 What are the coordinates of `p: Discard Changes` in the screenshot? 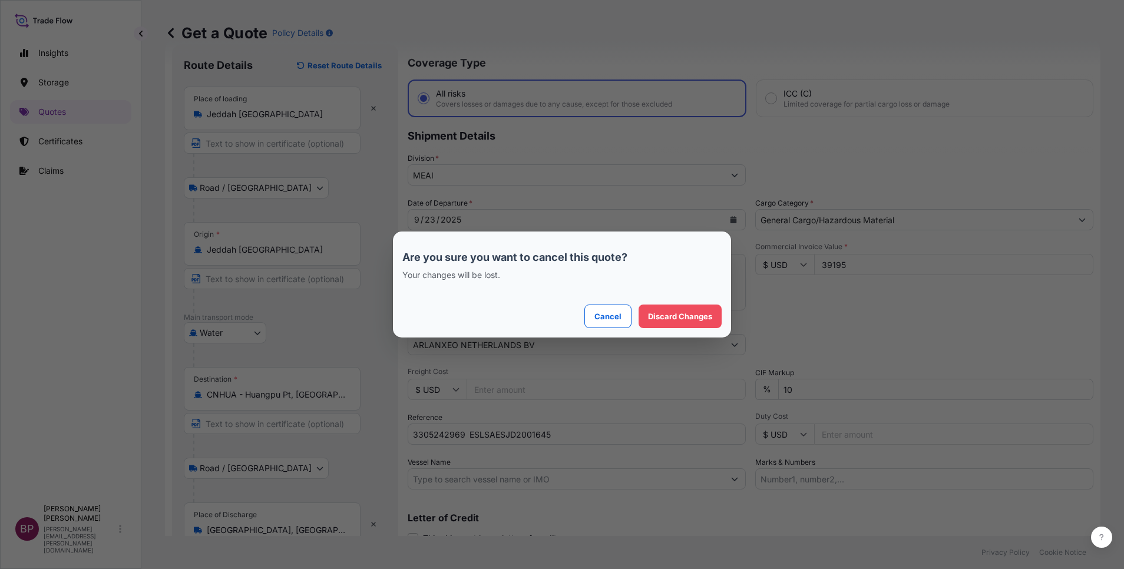 It's located at (680, 316).